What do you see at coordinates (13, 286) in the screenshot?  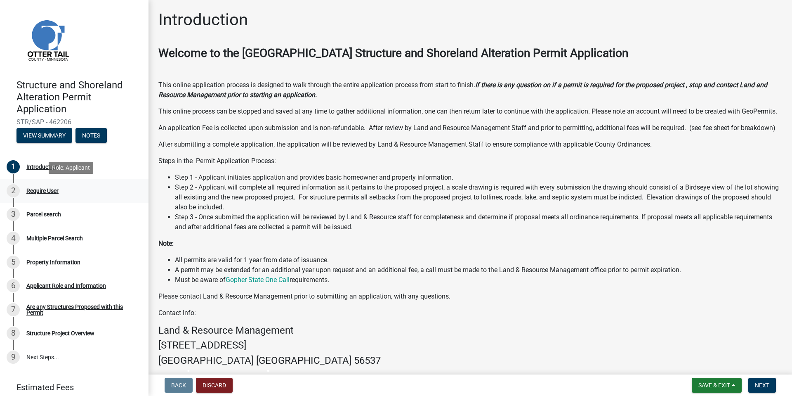 I see `div: 6` at bounding box center [13, 286].